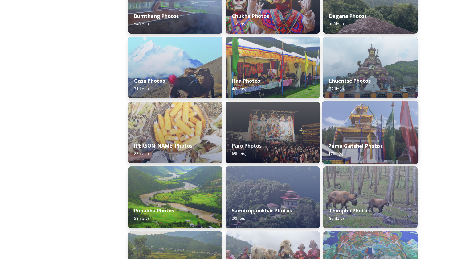 The image size is (453, 259). I want to click on span: 11 file(s), so click(239, 24).